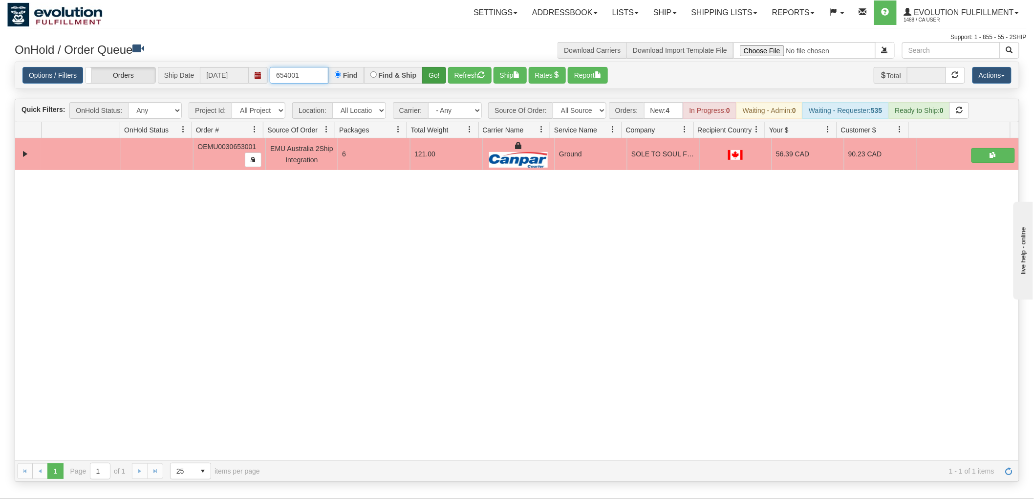 The height and width of the screenshot is (499, 1034). Describe the element at coordinates (190, 471) in the screenshot. I see `span: Page sizes drop down` at that location.